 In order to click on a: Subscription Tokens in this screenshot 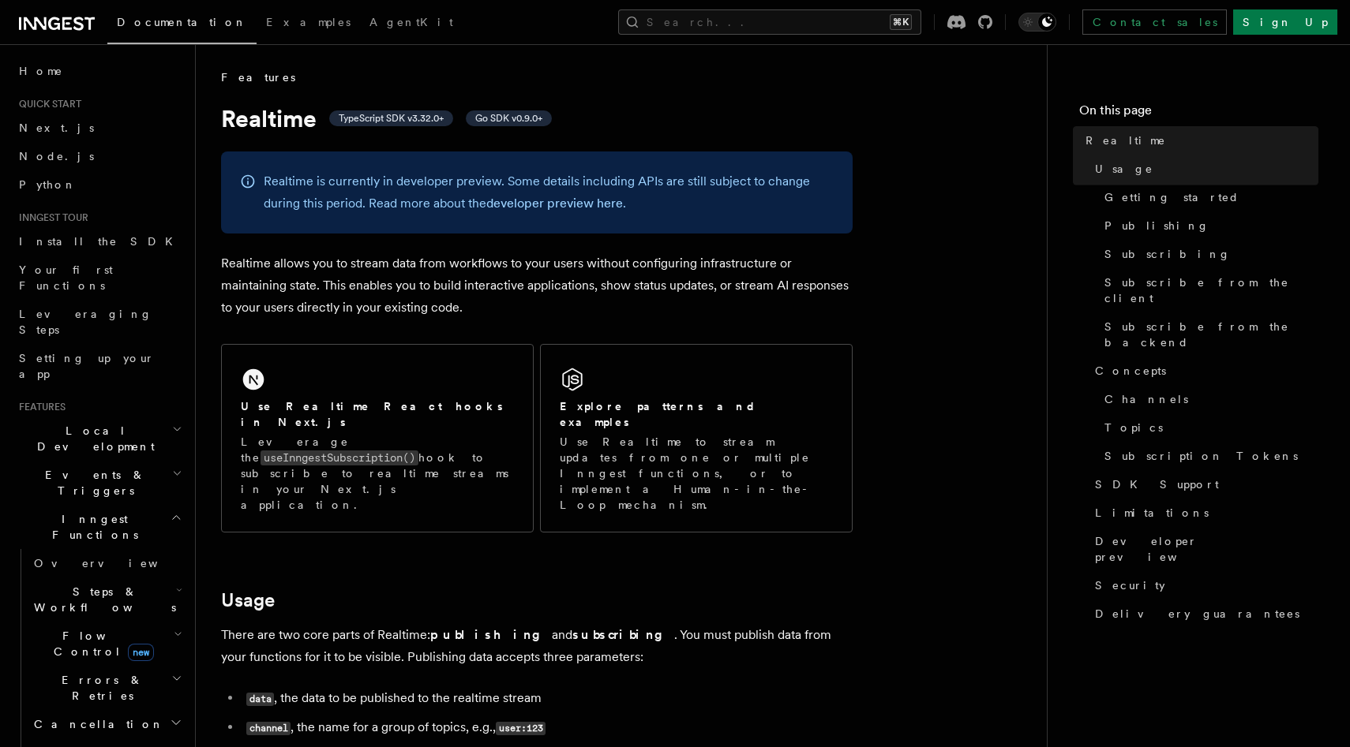, I will do `click(1208, 456)`.